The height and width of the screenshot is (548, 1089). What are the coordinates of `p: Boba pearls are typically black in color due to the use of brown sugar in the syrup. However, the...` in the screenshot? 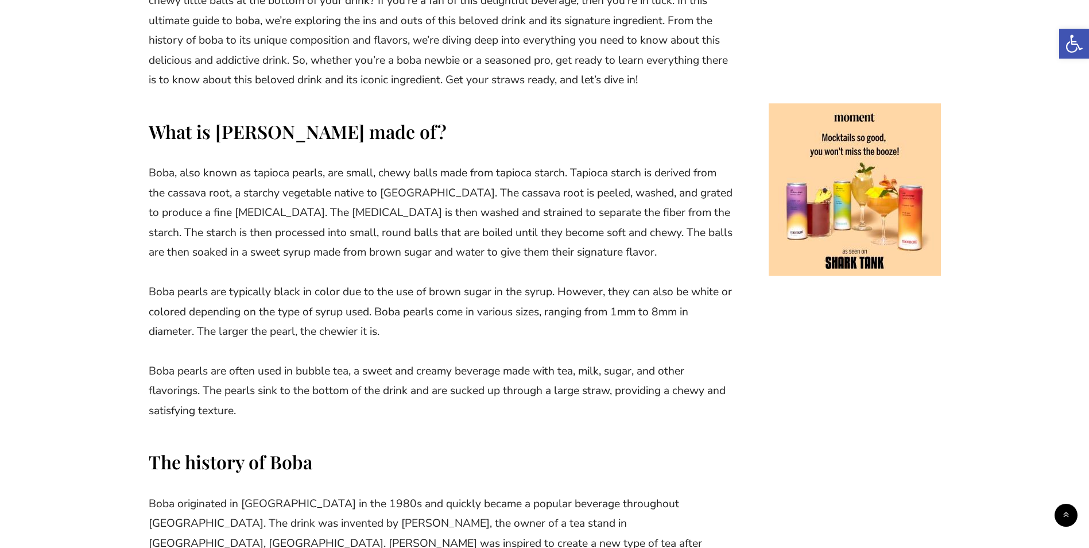 It's located at (441, 312).